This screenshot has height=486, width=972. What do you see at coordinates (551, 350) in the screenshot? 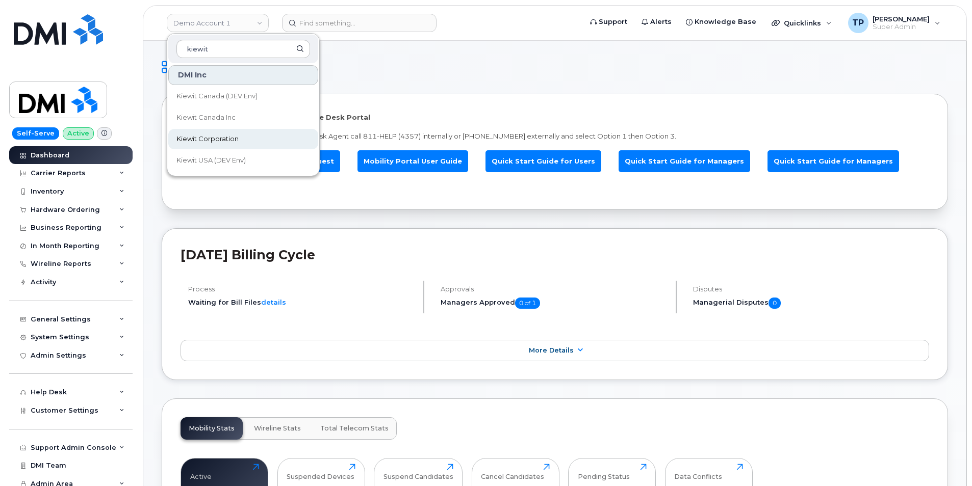
I see `span: More Details` at bounding box center [551, 350].